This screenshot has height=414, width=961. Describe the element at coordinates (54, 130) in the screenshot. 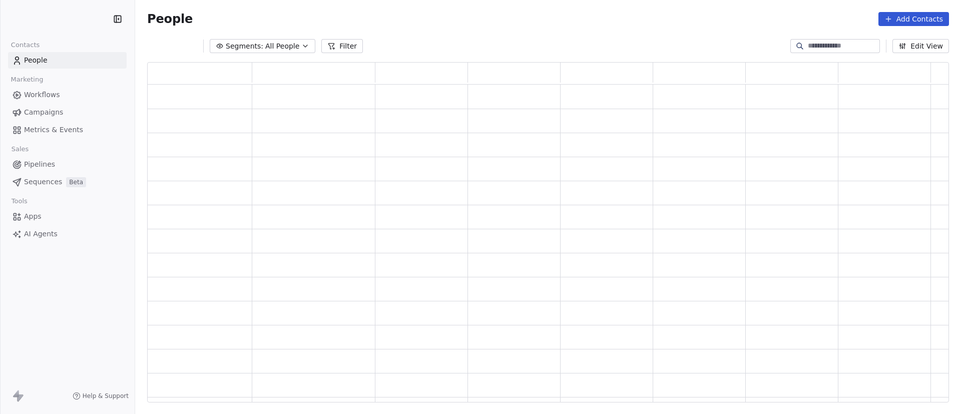

I see `span: Metrics & Events` at that location.